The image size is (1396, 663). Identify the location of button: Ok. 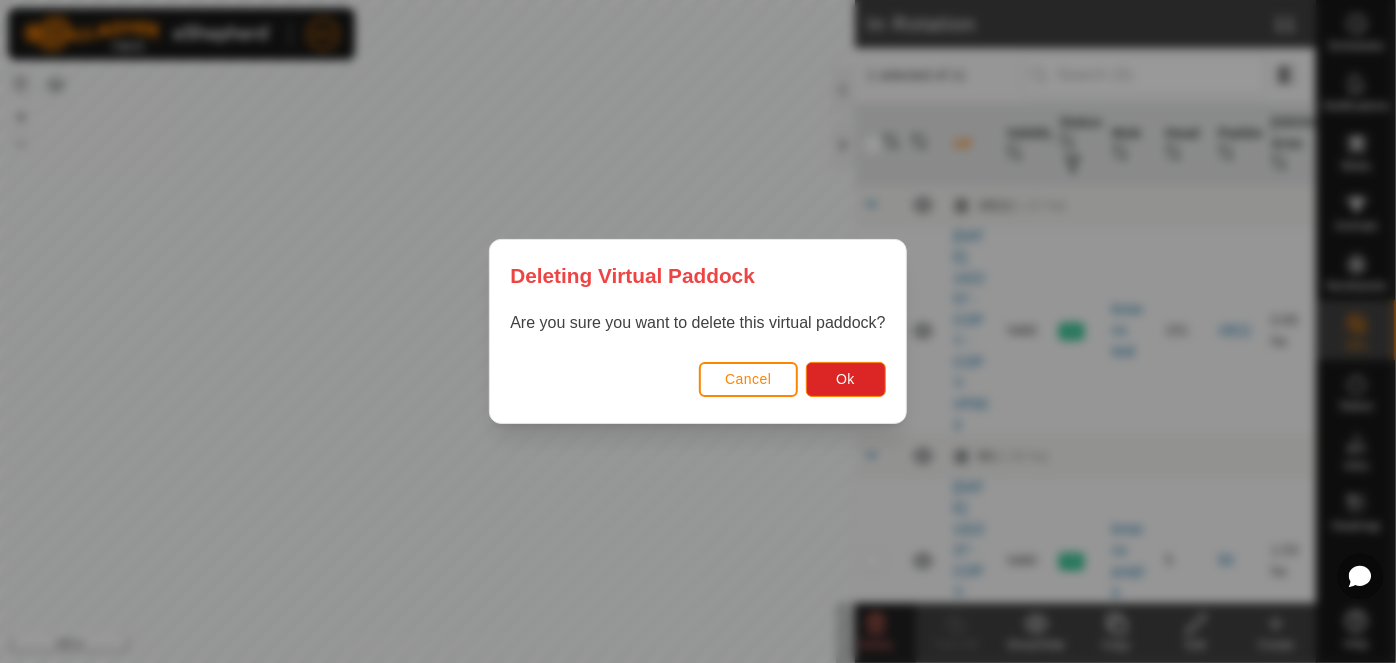
(846, 379).